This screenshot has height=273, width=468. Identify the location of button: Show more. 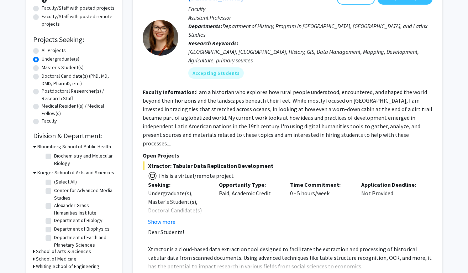
(162, 221).